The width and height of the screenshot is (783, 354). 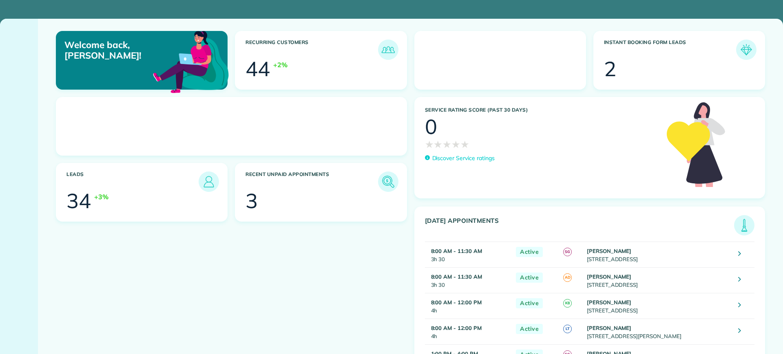 I want to click on img: icon_recurring_customers-cf858462ba22bcd05b5a5880d41d6543d210077de5bb9ebc9590e49fd87d84ed.png, so click(x=388, y=50).